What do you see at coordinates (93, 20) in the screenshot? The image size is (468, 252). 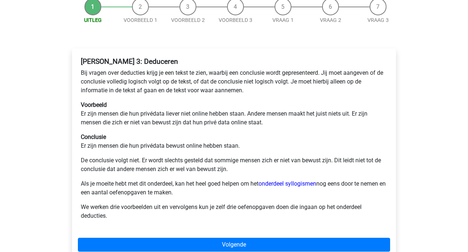 I see `a: Uitleg` at bounding box center [93, 20].